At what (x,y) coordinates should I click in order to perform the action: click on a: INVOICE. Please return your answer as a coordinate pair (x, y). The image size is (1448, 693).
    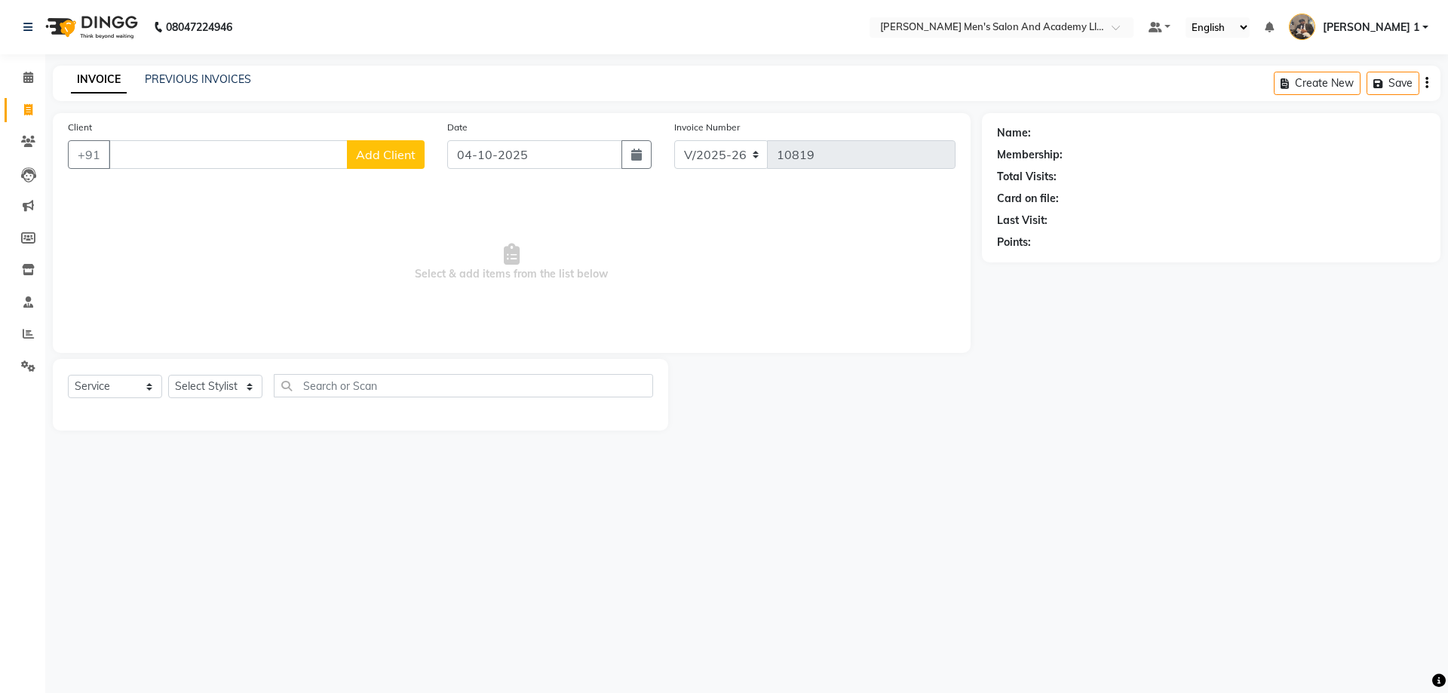
    Looking at the image, I should click on (99, 80).